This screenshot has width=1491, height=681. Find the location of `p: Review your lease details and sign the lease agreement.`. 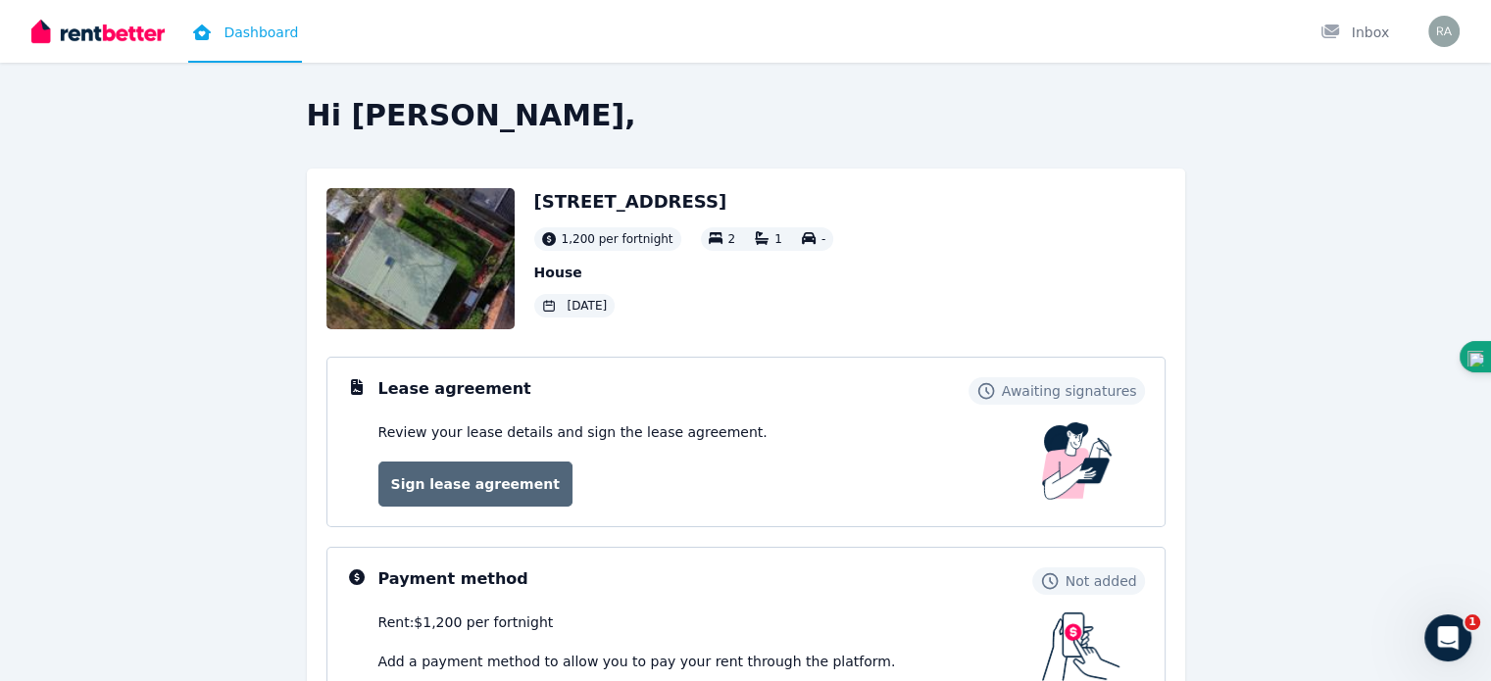

p: Review your lease details and sign the lease agreement. is located at coordinates (572, 432).